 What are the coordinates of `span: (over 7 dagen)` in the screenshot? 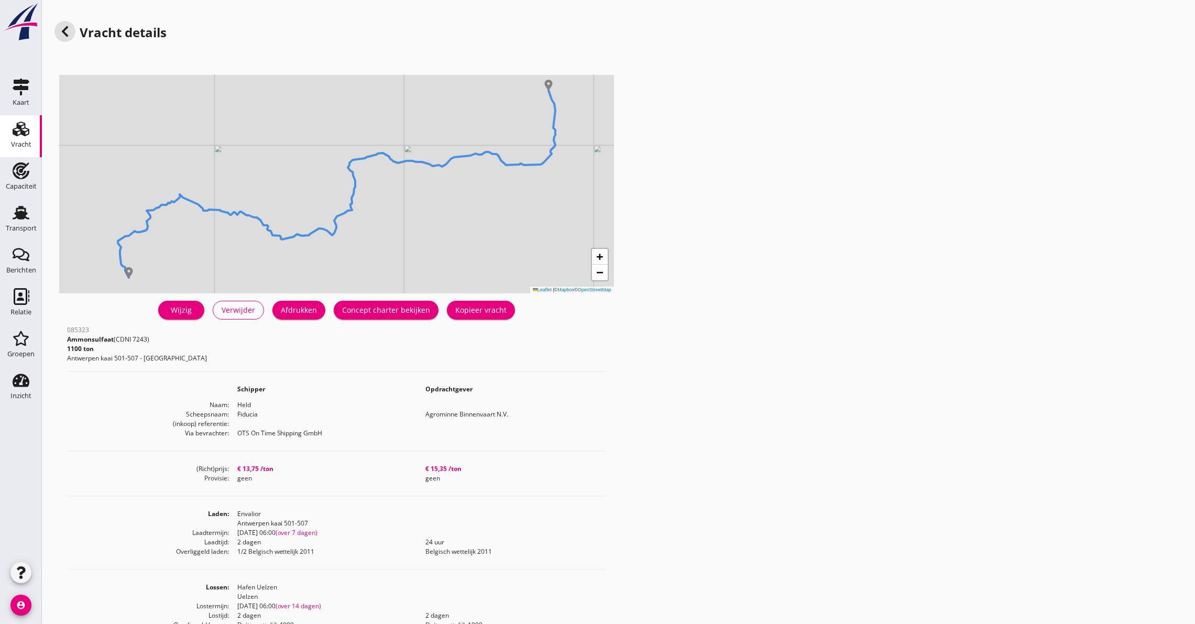 It's located at (296, 532).